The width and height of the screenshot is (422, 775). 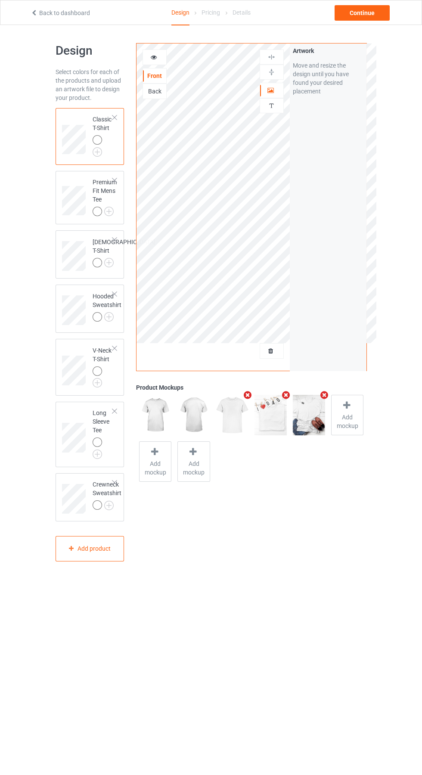 I want to click on div: Add product, so click(x=90, y=548).